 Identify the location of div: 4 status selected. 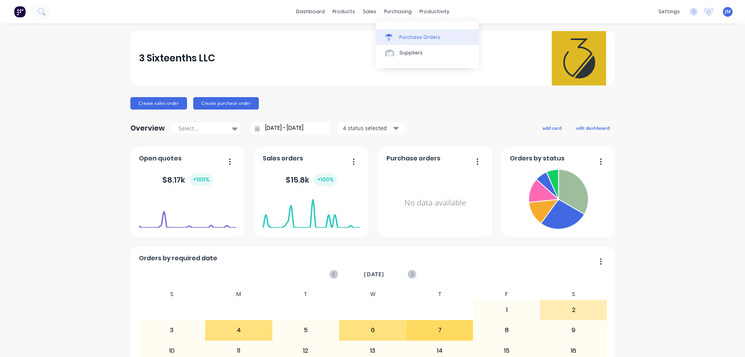
(367, 128).